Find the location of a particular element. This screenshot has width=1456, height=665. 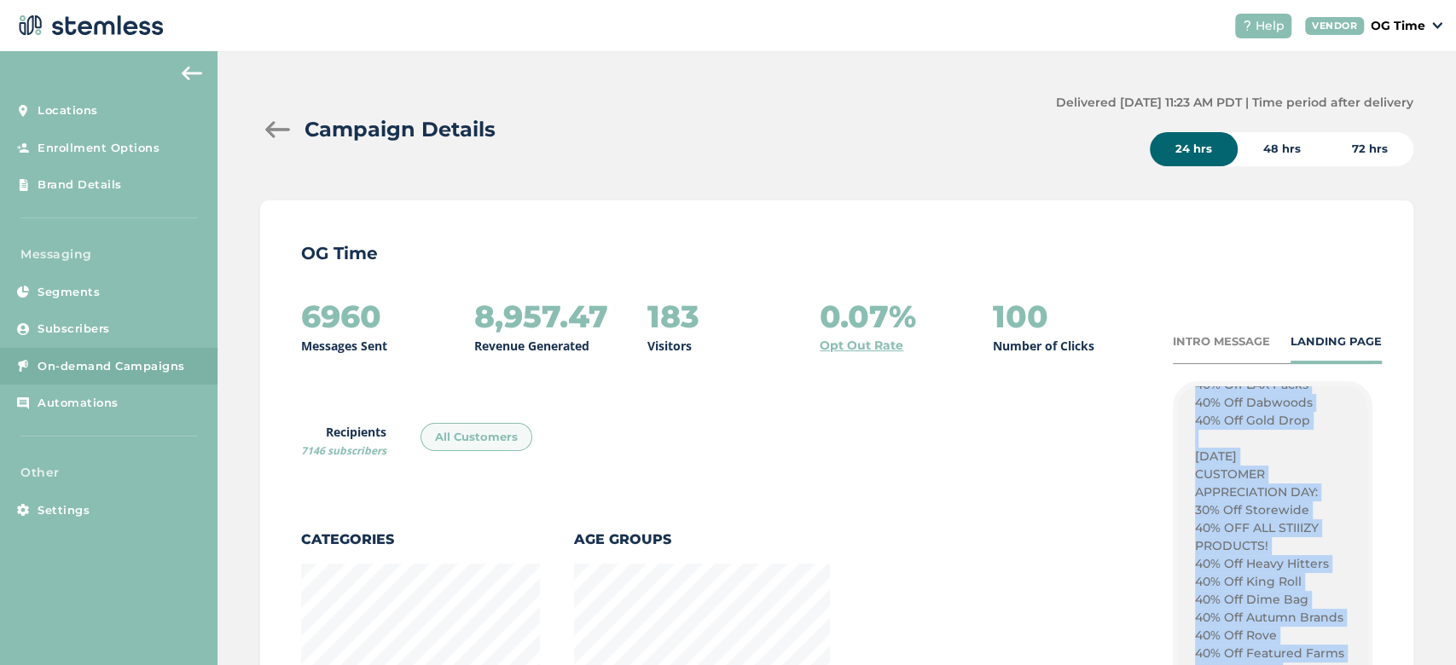

div: All Customers is located at coordinates (476, 438).